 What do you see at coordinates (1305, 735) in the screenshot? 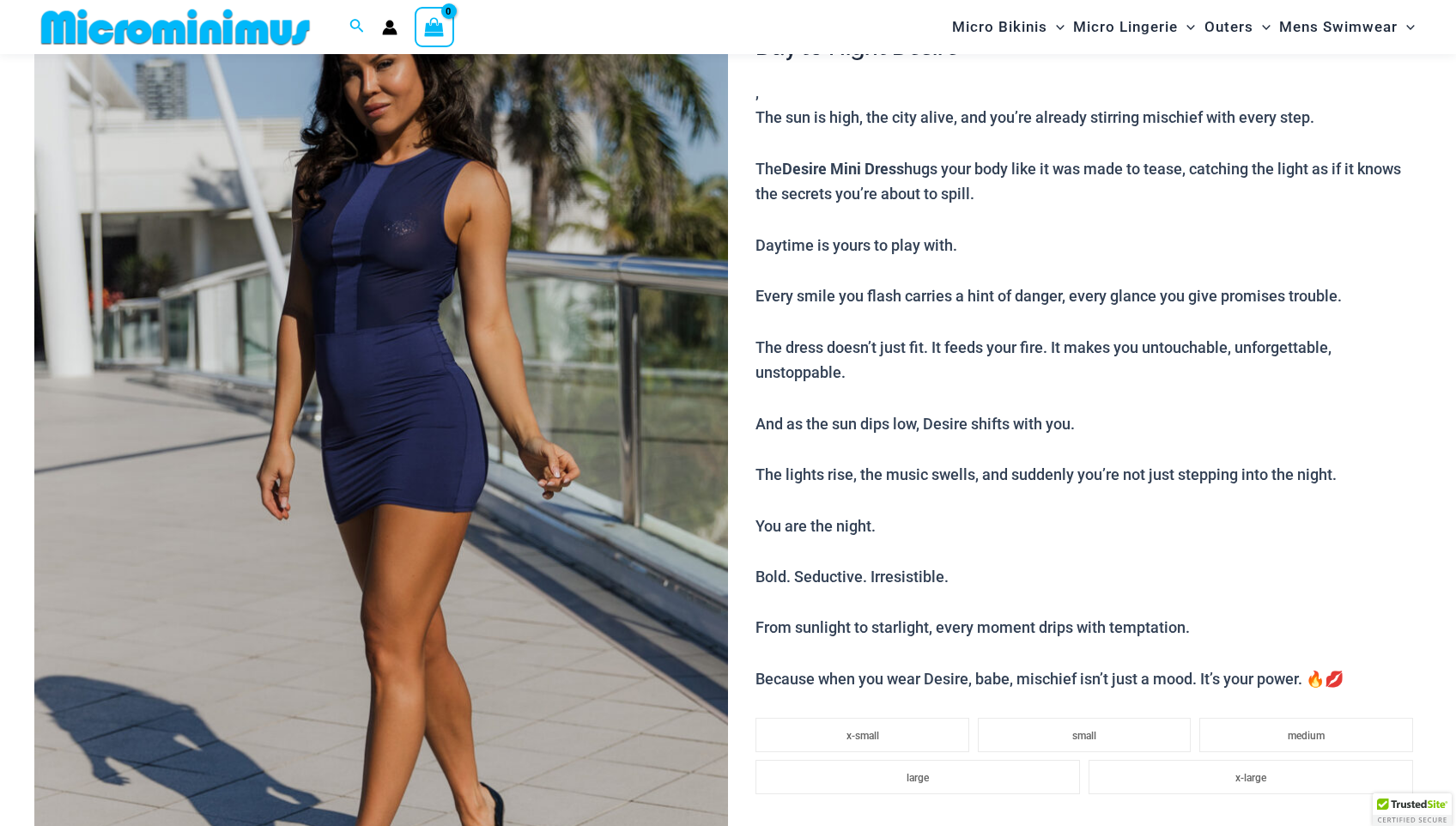
I see `li: medium` at bounding box center [1305, 735].